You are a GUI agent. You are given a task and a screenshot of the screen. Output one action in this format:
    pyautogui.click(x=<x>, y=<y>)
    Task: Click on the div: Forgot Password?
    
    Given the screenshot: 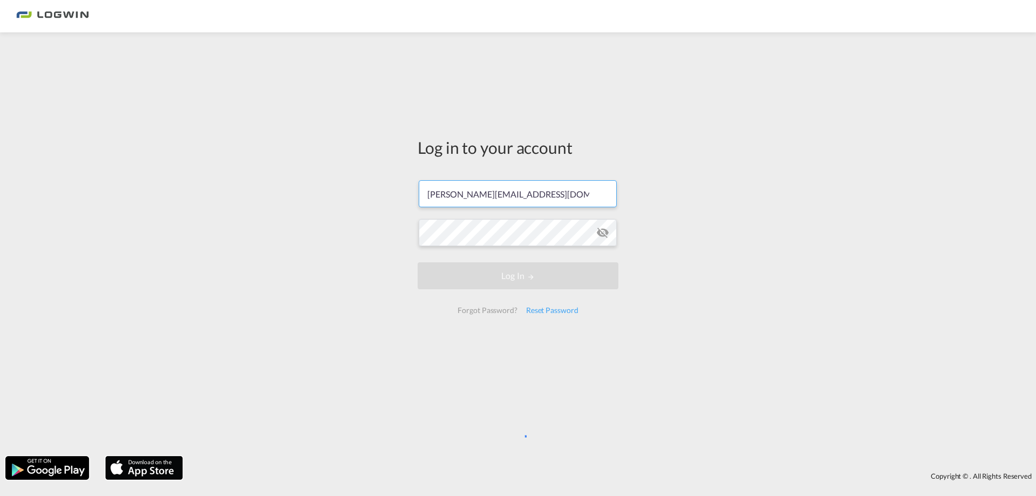 What is the action you would take?
    pyautogui.click(x=487, y=310)
    